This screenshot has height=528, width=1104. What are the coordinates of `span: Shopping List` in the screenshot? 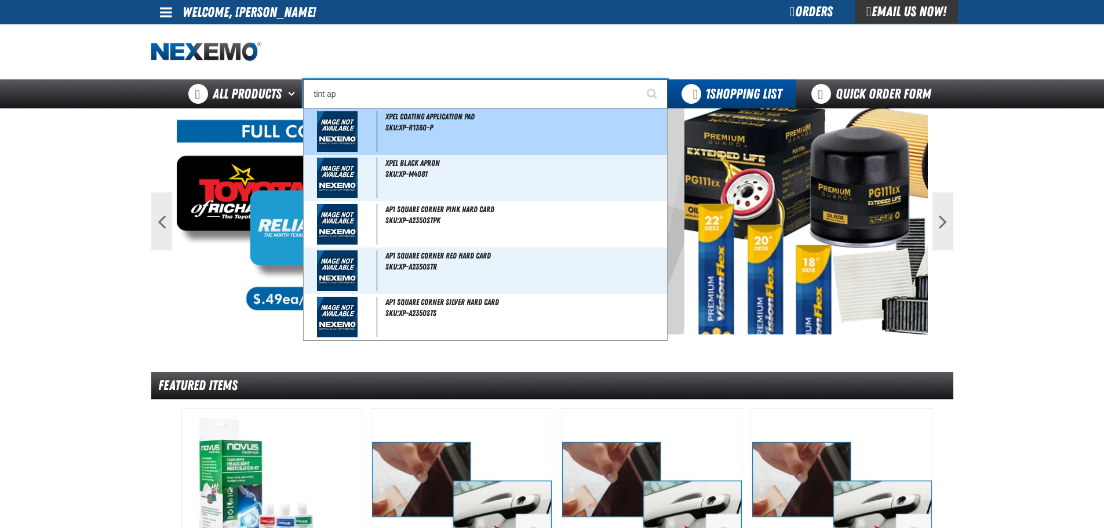 It's located at (744, 94).